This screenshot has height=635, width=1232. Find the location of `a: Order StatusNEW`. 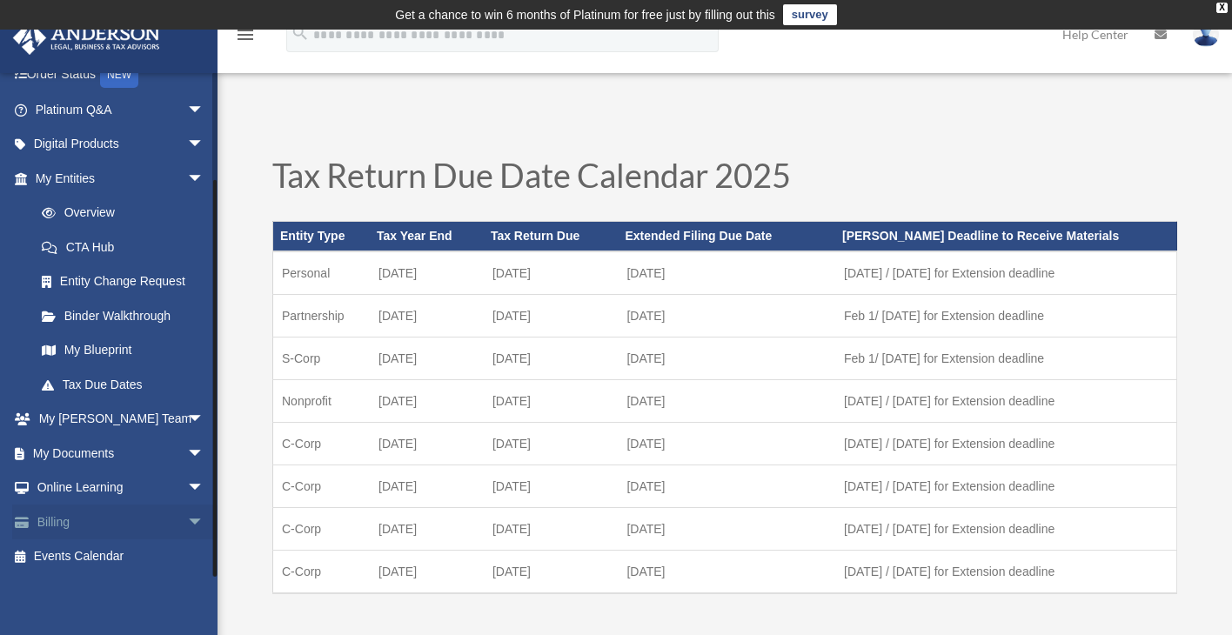

a: Order StatusNEW is located at coordinates (121, 75).